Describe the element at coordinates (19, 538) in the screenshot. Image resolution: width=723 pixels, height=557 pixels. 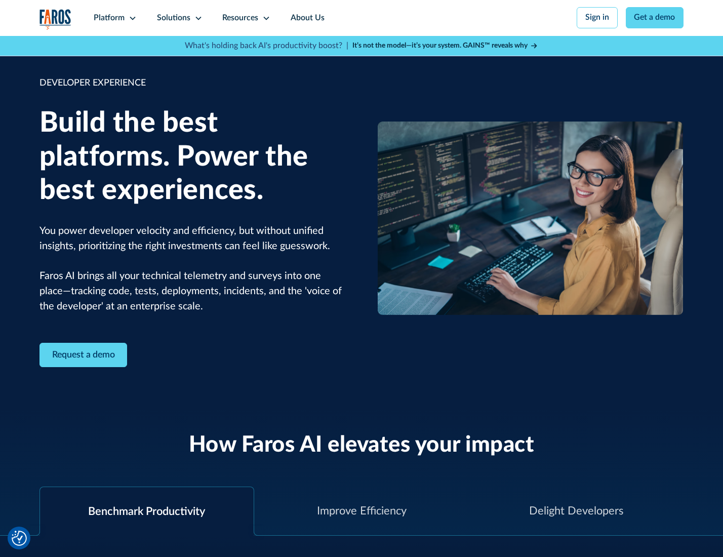
I see `button: Cookie Settings` at that location.